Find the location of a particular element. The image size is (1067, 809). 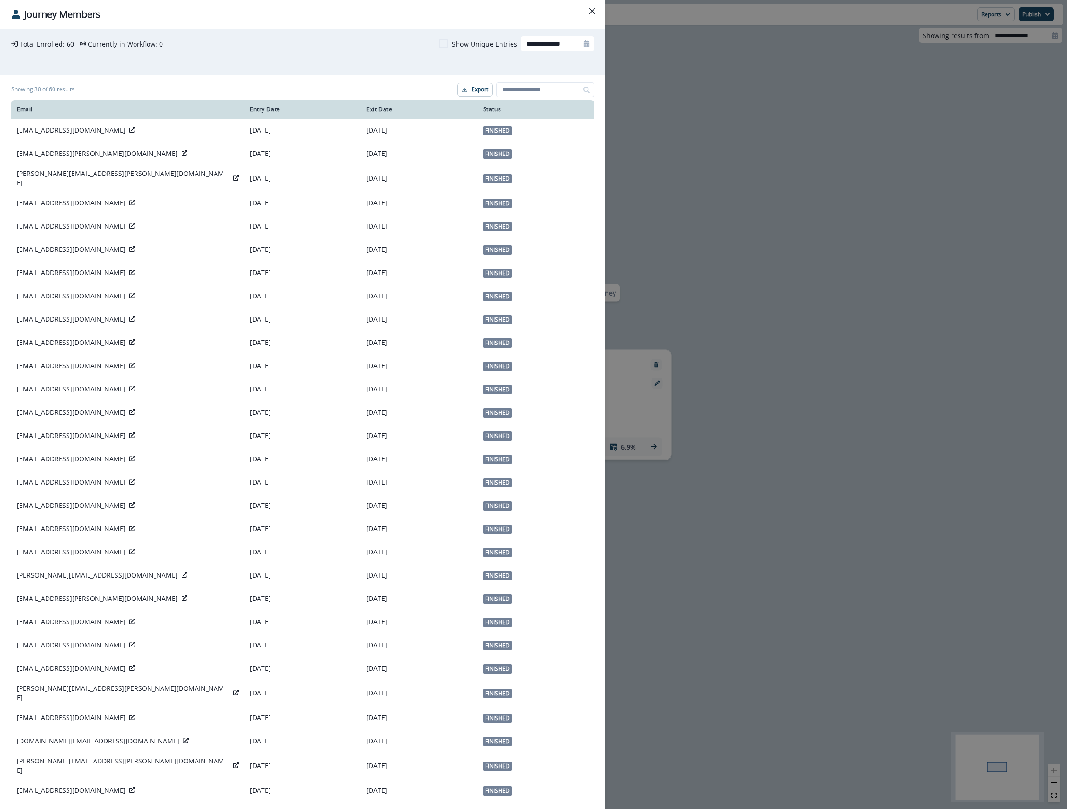

div: Status is located at coordinates (536, 109).